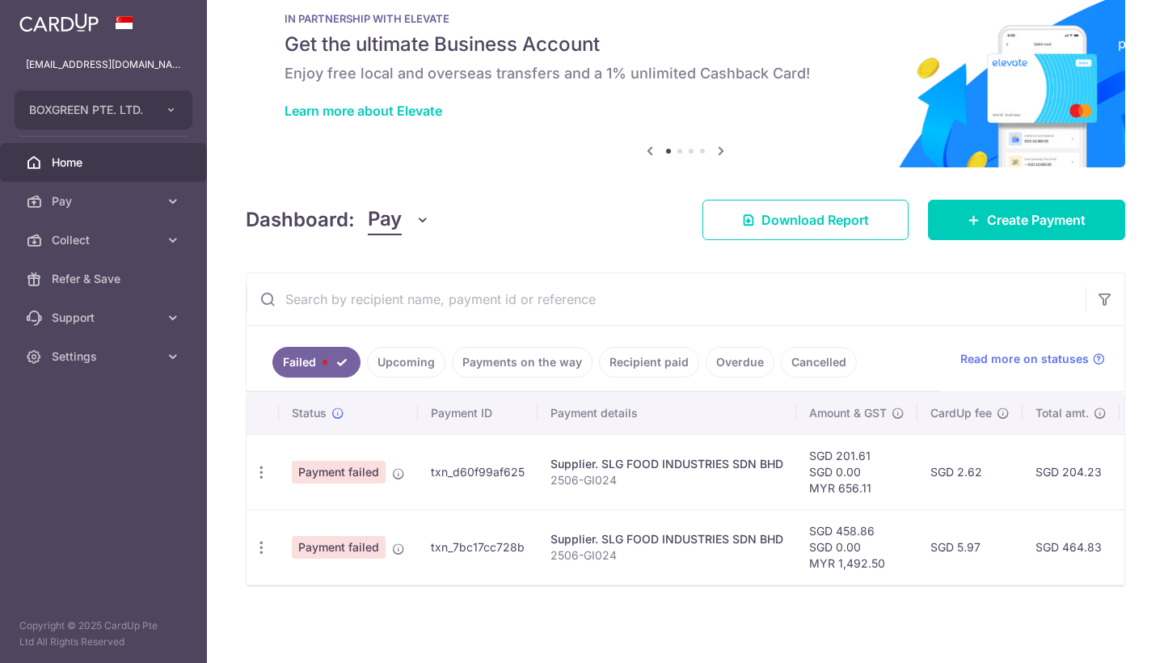 The height and width of the screenshot is (663, 1164). Describe the element at coordinates (478, 471) in the screenshot. I see `td: txn_d60f99af625` at that location.